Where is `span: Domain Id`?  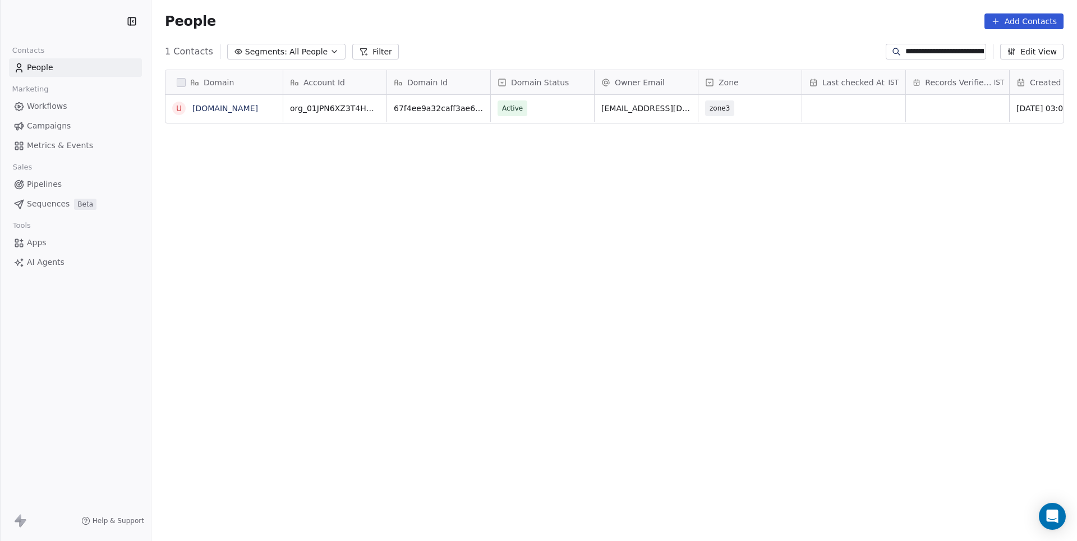
span: Domain Id is located at coordinates (428, 82).